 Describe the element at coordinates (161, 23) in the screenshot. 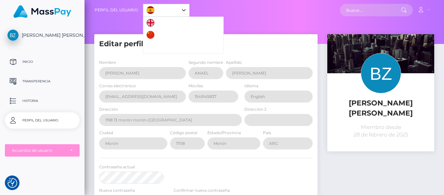

I see `a: English` at that location.